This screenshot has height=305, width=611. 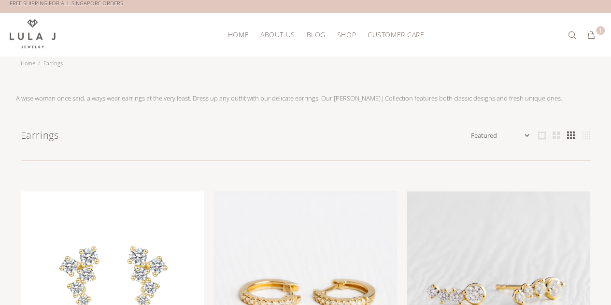 I want to click on span: BLOG, so click(x=315, y=34).